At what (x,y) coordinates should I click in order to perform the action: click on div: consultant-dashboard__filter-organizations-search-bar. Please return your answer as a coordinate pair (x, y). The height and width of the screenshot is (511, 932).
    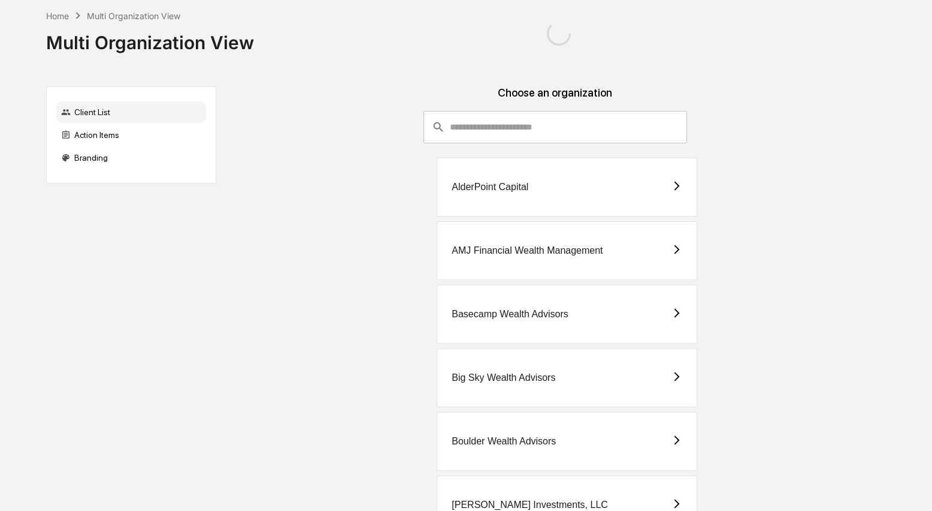
    Looking at the image, I should click on (556, 127).